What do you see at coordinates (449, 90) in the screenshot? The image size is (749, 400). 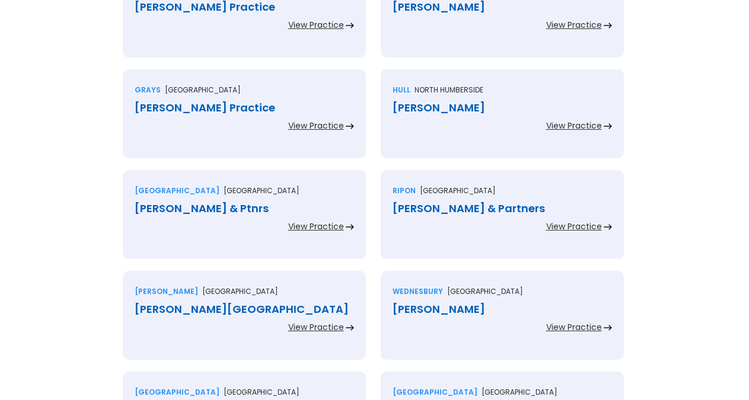 I see `p: North humberside` at bounding box center [449, 90].